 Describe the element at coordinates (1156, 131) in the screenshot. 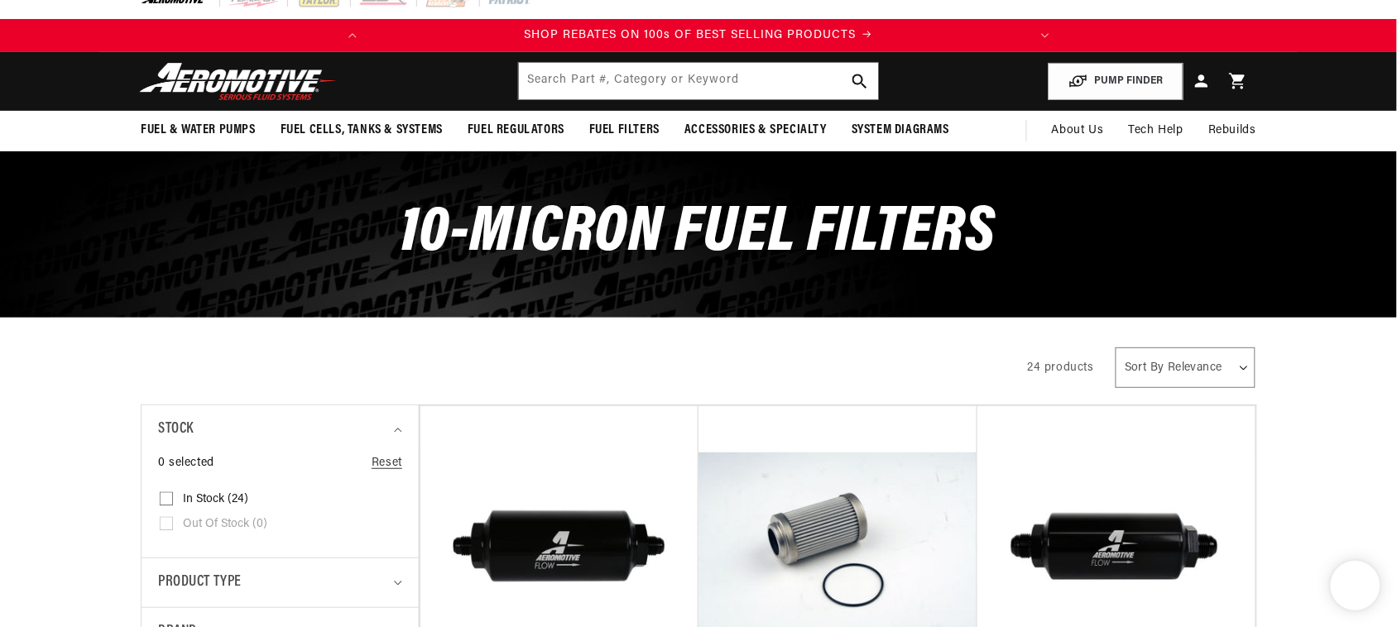

I see `span: Tech Help` at that location.